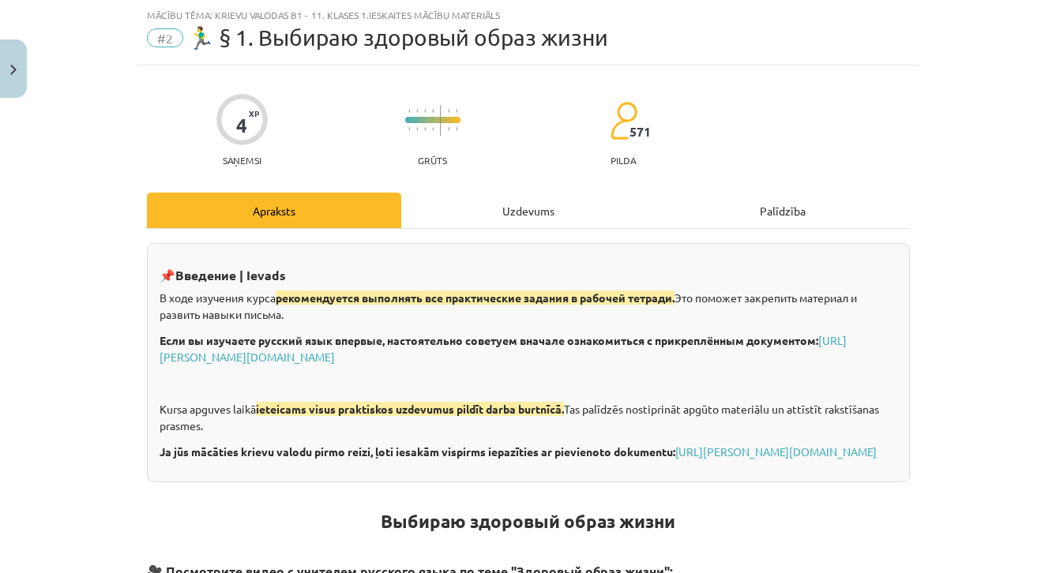 The height and width of the screenshot is (573, 1056). What do you see at coordinates (528, 418) in the screenshot?
I see `p: Kursa apguves laikā Tas palīdzēs nostiprināt apgūto materiālu un attīstīt rakstīšanas prasmes.` at bounding box center [528, 418].